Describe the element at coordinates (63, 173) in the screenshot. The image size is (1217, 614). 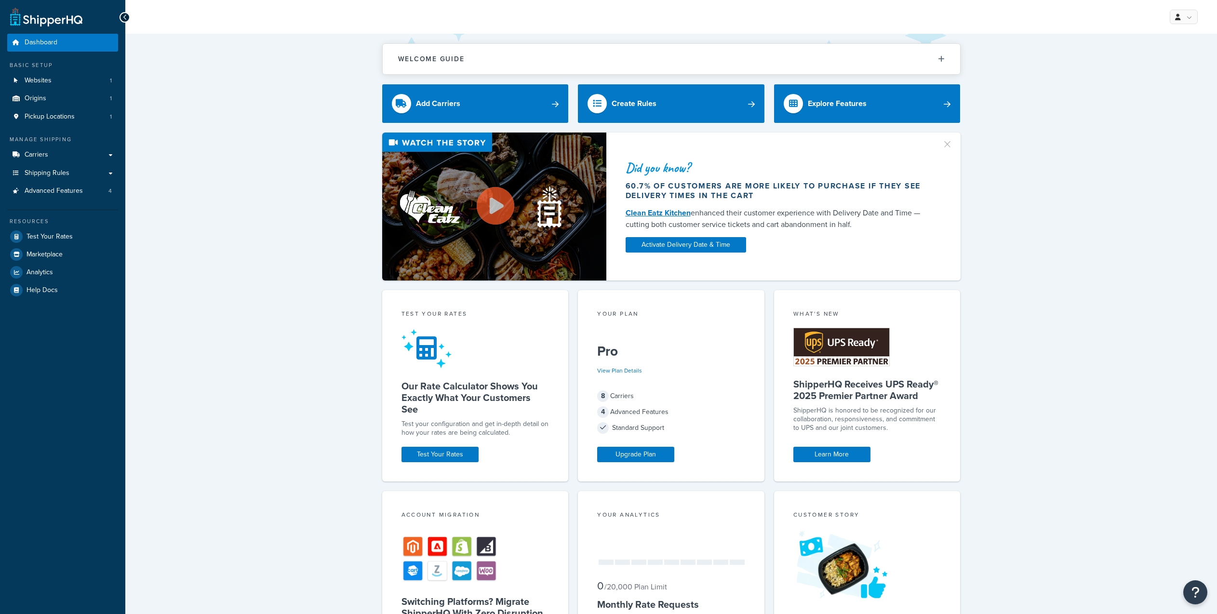
I see `a: Shipping Rules` at that location.